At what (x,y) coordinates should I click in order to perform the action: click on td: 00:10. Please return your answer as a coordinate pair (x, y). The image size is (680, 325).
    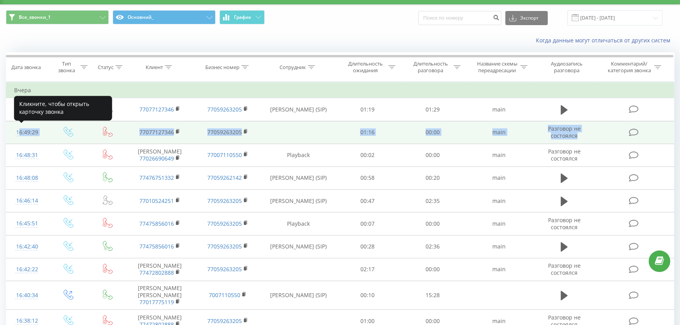
    Looking at the image, I should click on (367, 295).